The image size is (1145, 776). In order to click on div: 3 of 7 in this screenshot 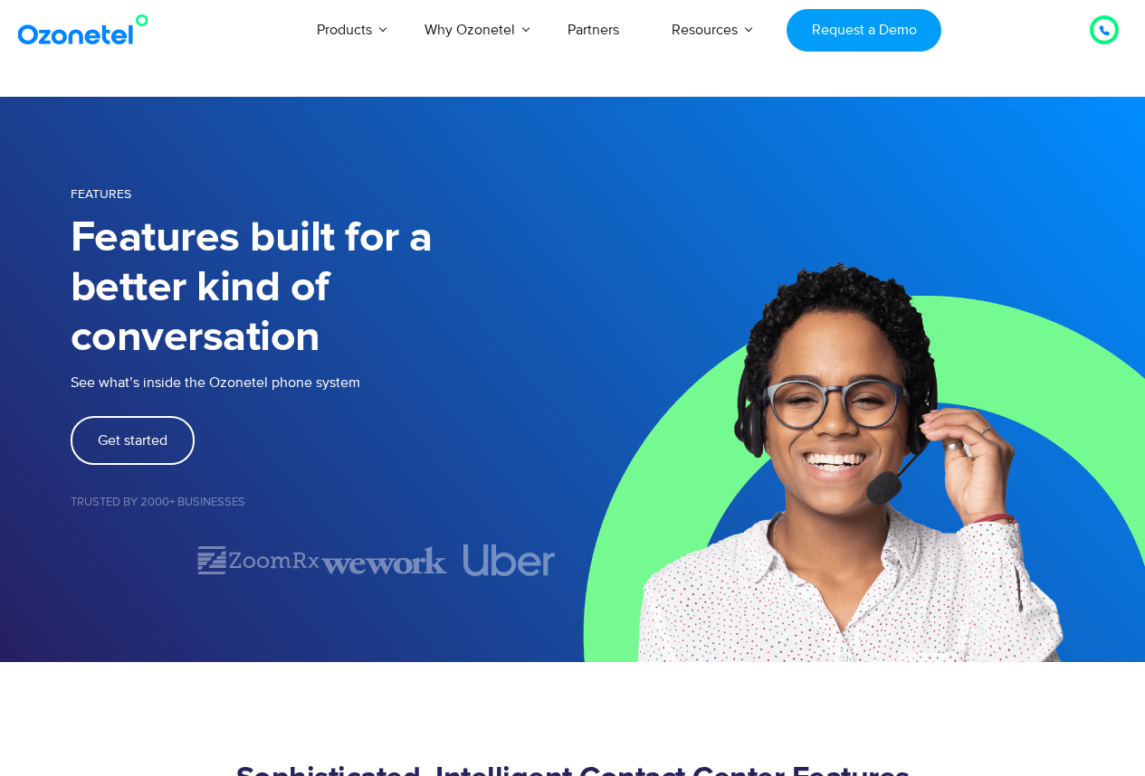, I will do `click(384, 560)`.